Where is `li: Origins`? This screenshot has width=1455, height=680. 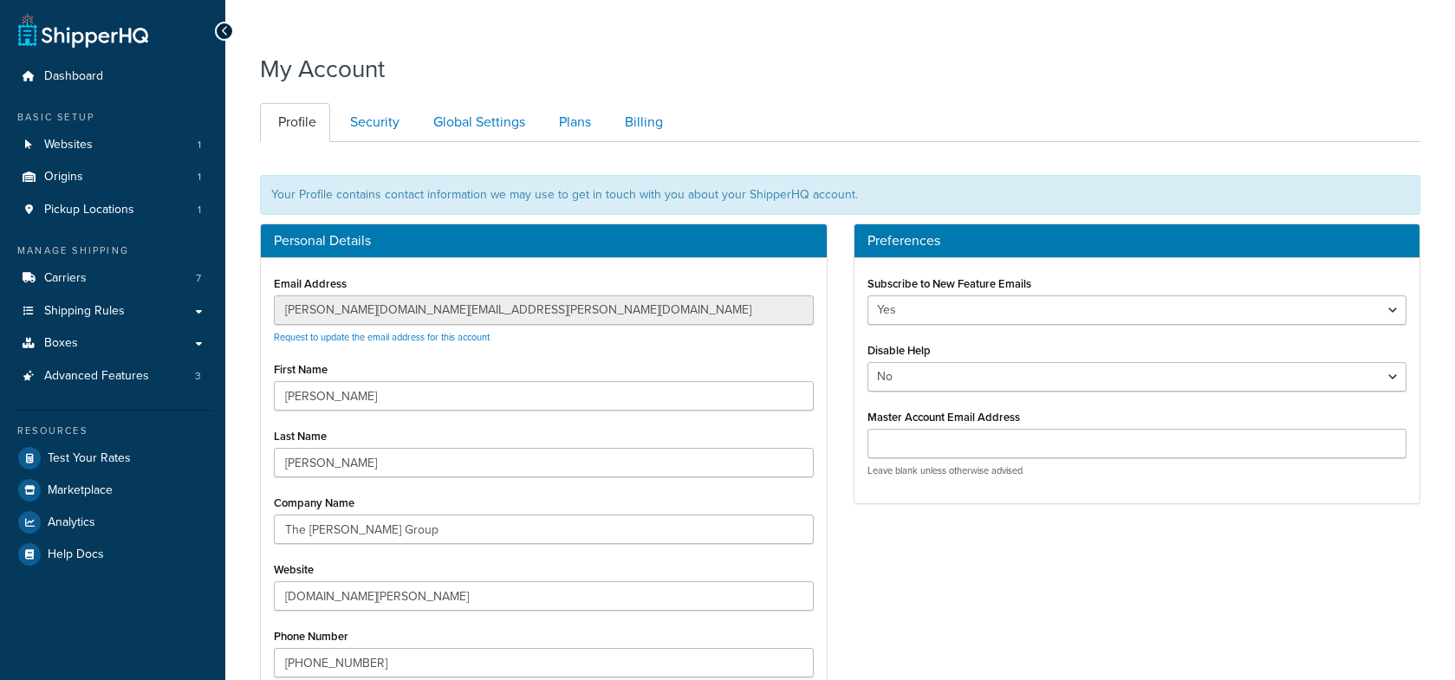 li: Origins is located at coordinates (113, 177).